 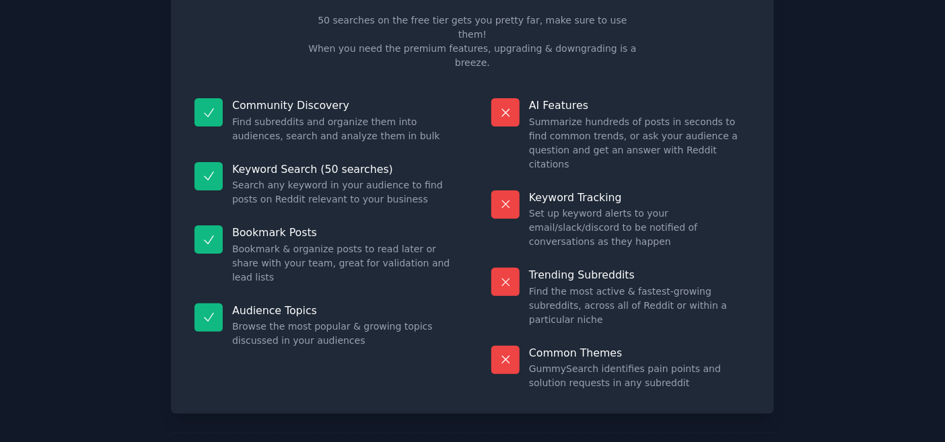 I want to click on p: Community Discovery, so click(x=342, y=105).